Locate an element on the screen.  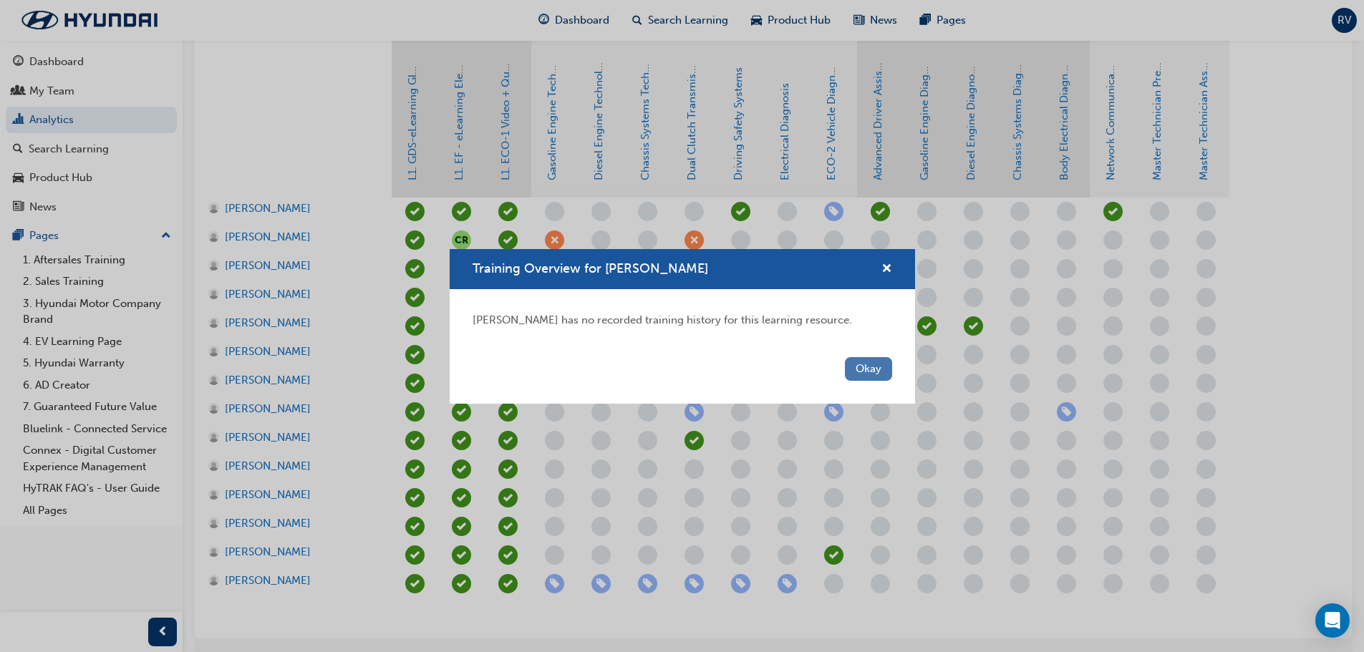
div: Training Overview for Ryan Clarke is located at coordinates (682, 326).